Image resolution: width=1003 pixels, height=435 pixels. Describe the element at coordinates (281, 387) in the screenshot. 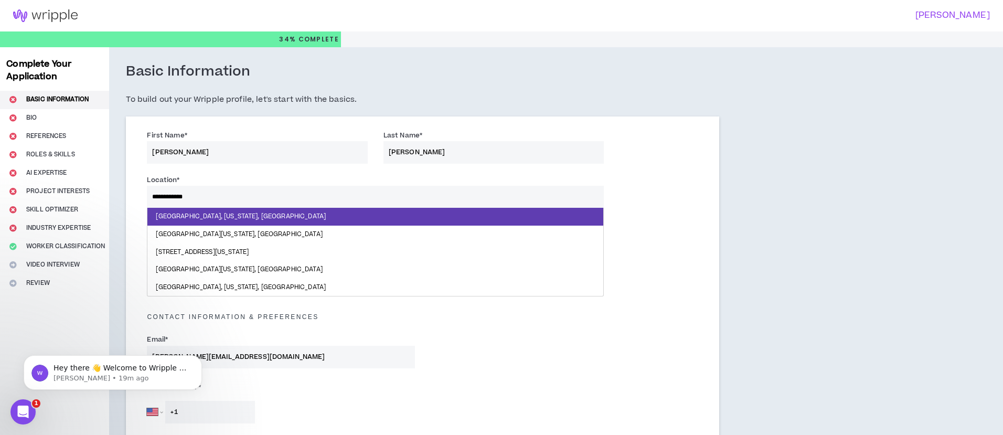

I see `label: Phone Number` at that location.